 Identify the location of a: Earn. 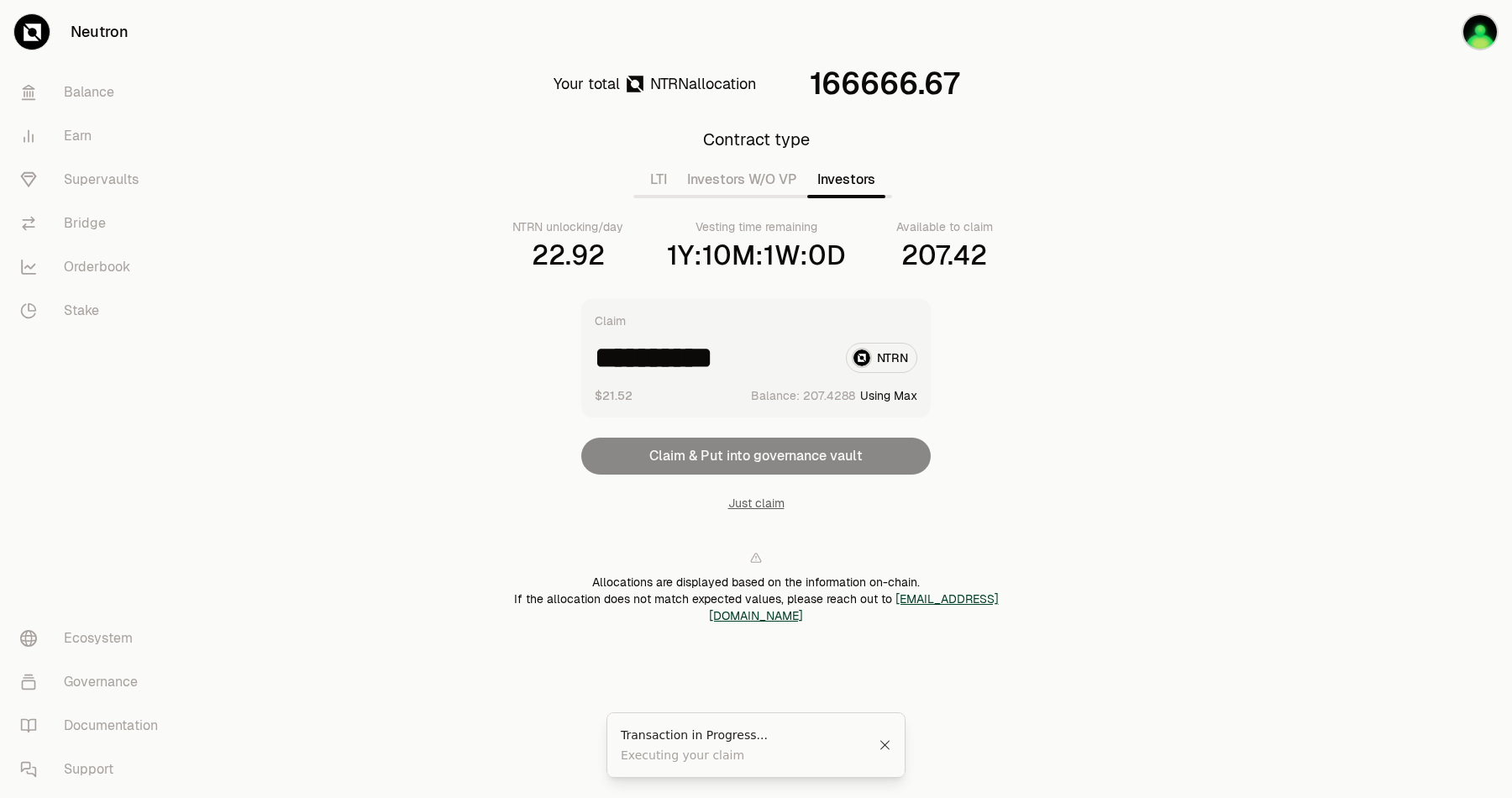
(94, 136).